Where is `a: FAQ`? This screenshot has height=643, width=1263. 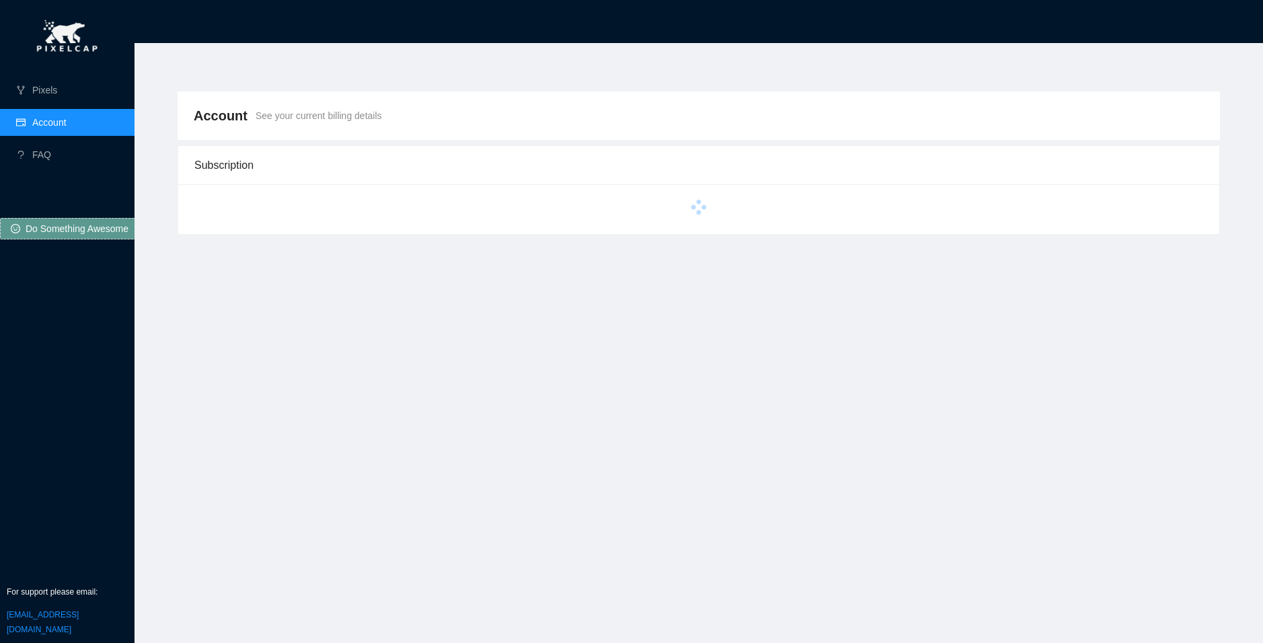
a: FAQ is located at coordinates (42, 155).